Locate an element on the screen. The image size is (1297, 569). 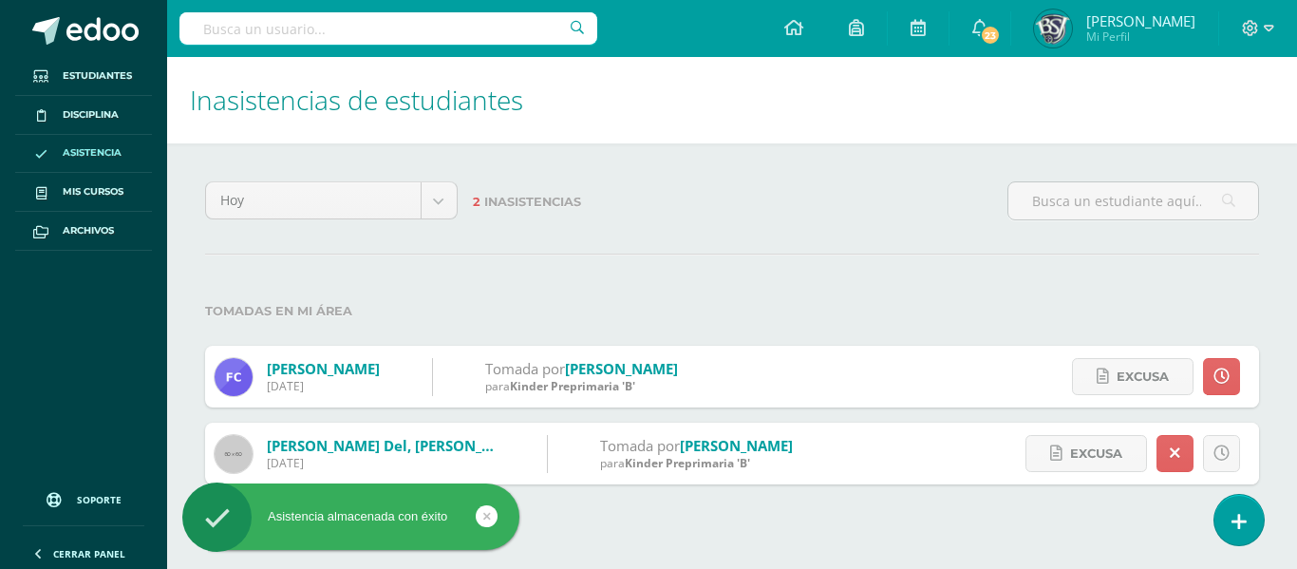
a: Disciplina is located at coordinates (84, 115).